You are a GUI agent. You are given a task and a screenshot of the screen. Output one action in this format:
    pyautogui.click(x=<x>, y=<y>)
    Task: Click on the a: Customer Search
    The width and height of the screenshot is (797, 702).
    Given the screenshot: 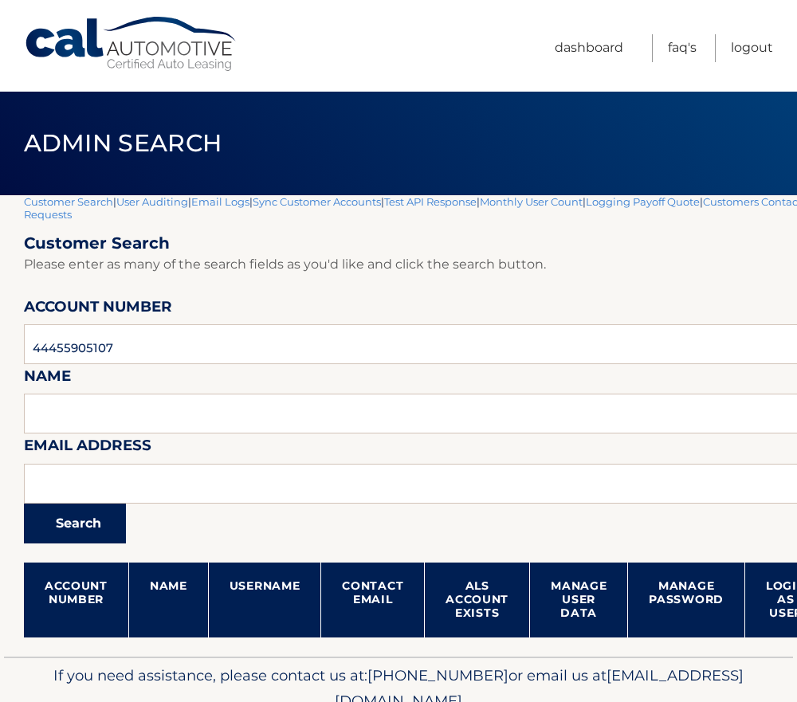 What is the action you would take?
    pyautogui.click(x=69, y=202)
    